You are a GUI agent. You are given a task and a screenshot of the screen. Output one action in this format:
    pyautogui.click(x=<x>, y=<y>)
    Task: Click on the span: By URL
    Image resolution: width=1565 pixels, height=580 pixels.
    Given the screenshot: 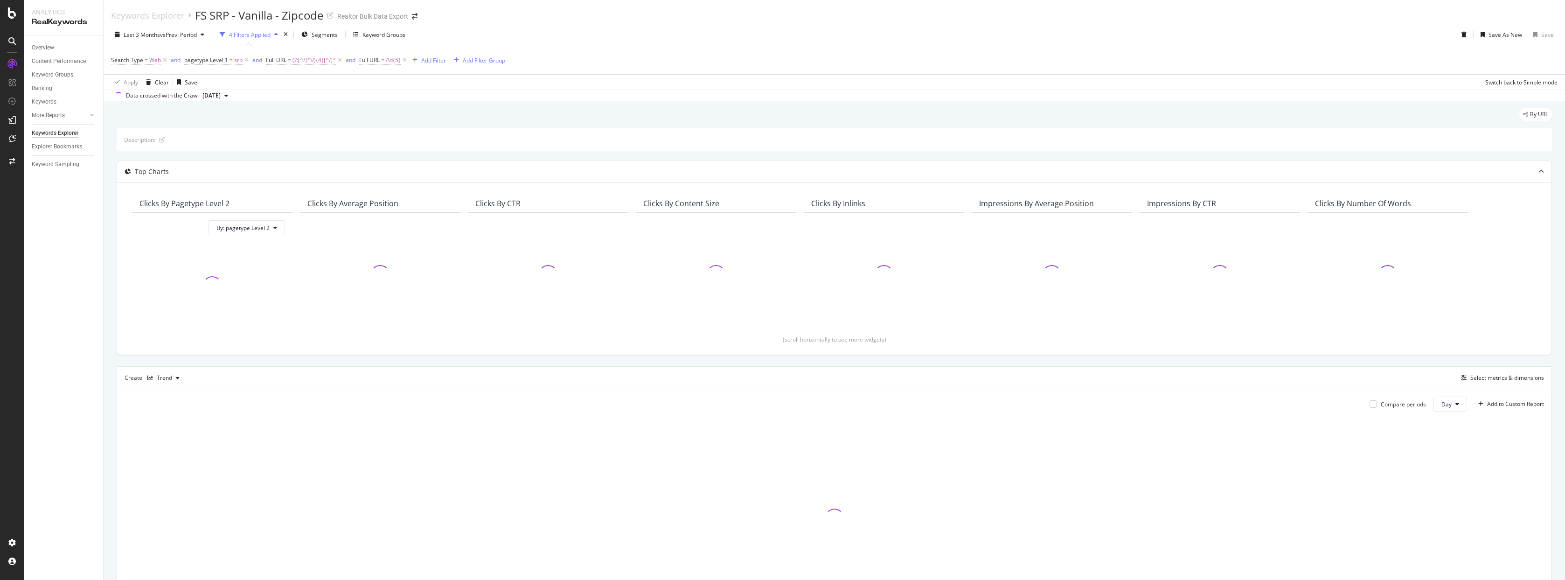 What is the action you would take?
    pyautogui.click(x=1539, y=114)
    